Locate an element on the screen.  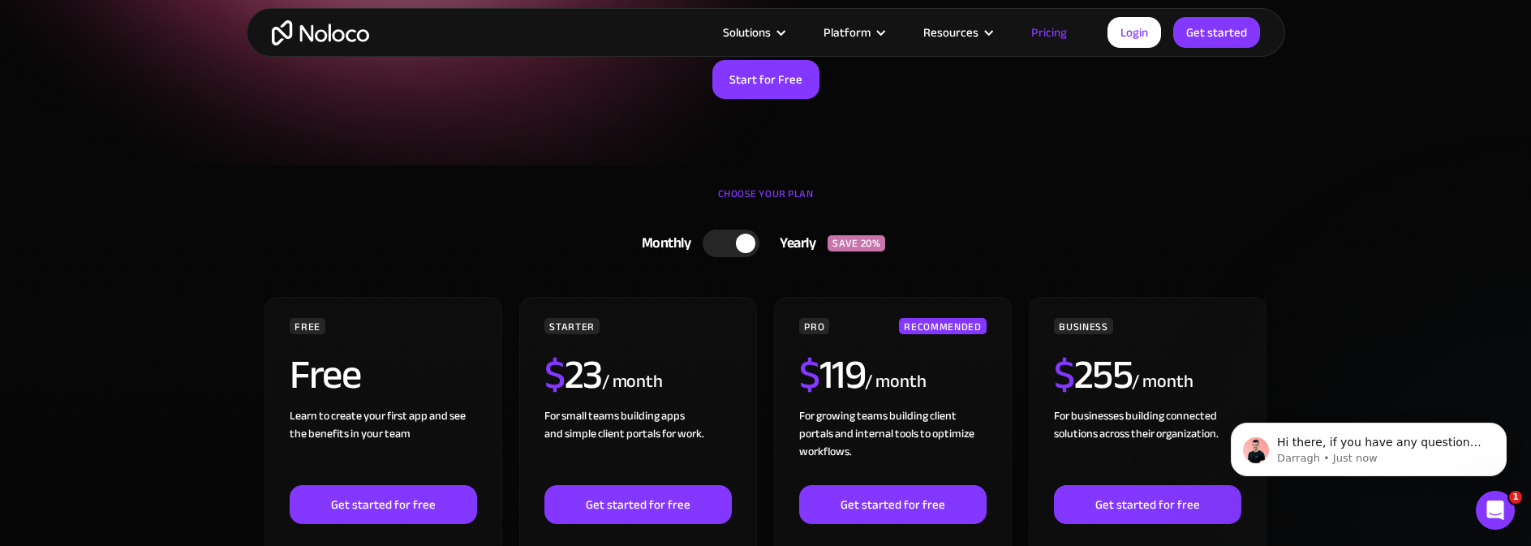
div: For growing teams building client portals and internal tools to optimize workflows. is located at coordinates (892, 446).